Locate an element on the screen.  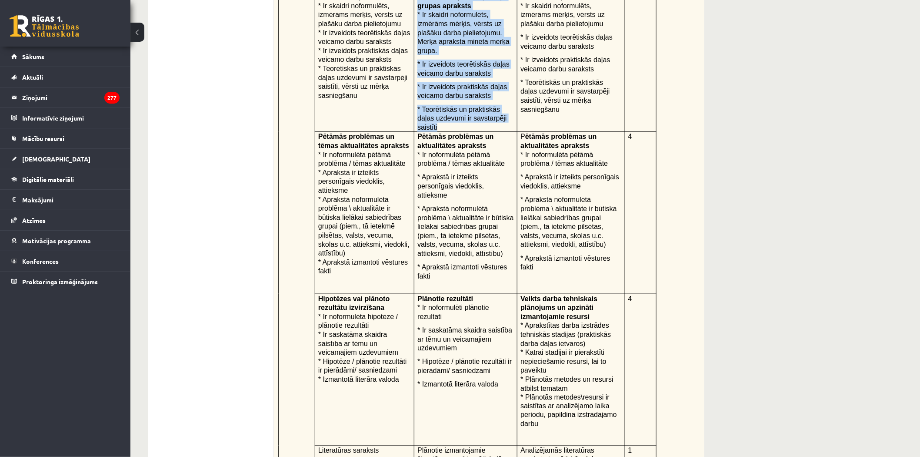
a: Konferences is located at coordinates (65, 261).